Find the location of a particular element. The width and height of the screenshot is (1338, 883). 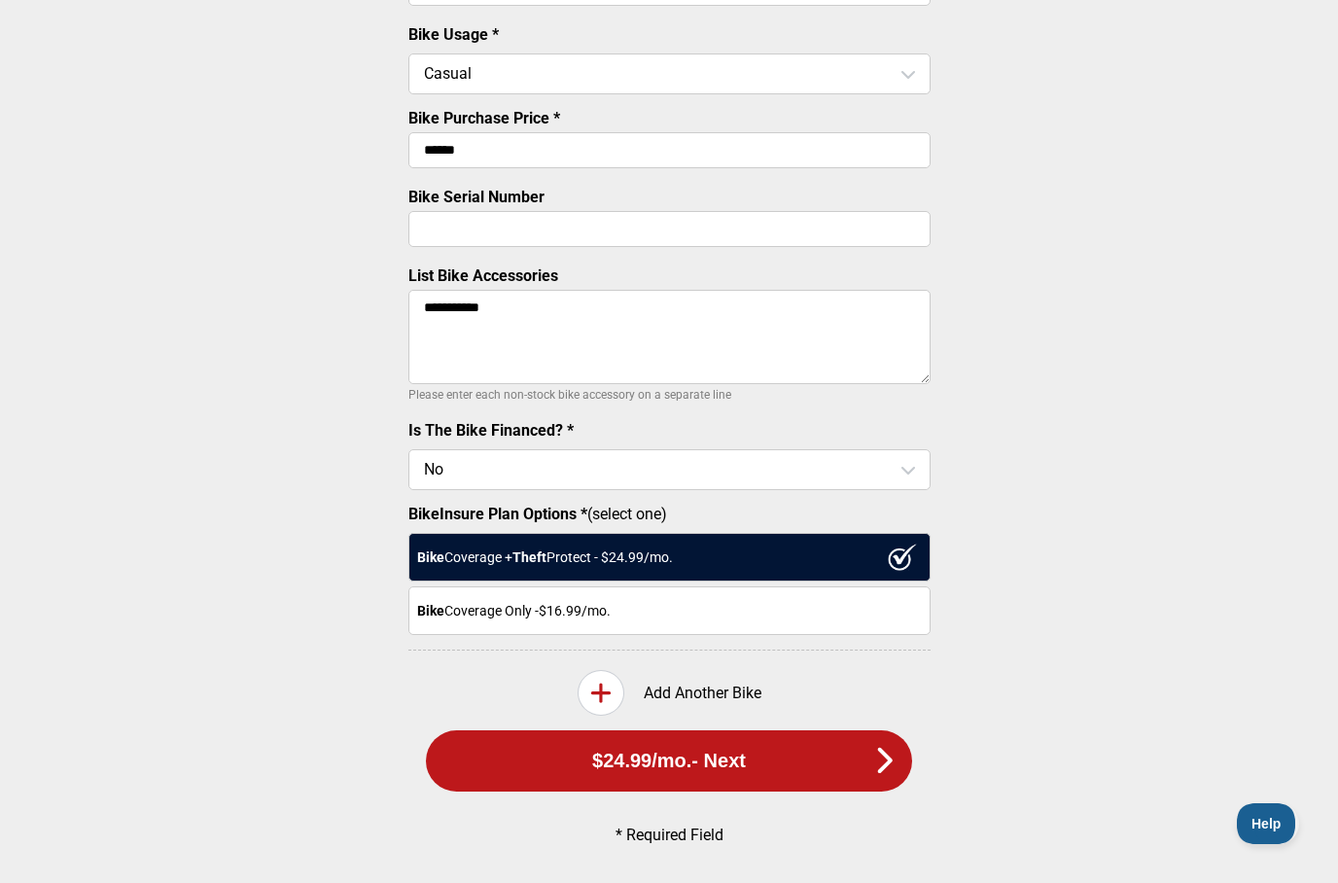

label: List Bike Accessories is located at coordinates (483, 275).